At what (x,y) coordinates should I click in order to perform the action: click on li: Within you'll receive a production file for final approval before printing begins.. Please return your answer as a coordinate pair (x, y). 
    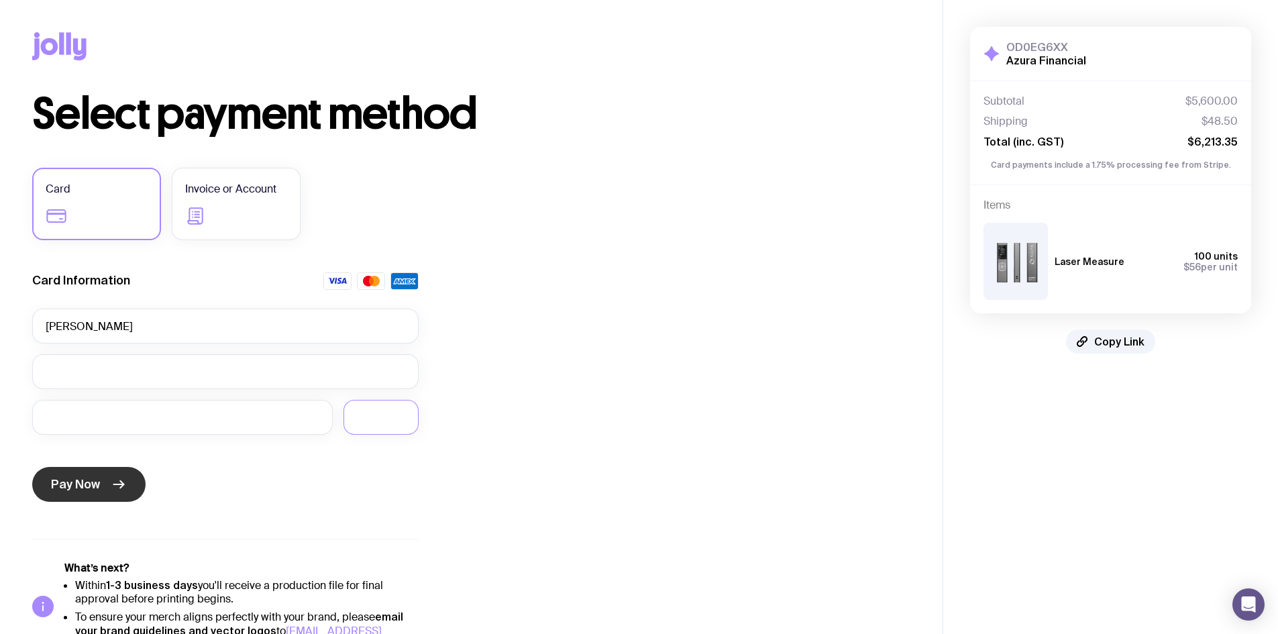
    Looking at the image, I should click on (247, 592).